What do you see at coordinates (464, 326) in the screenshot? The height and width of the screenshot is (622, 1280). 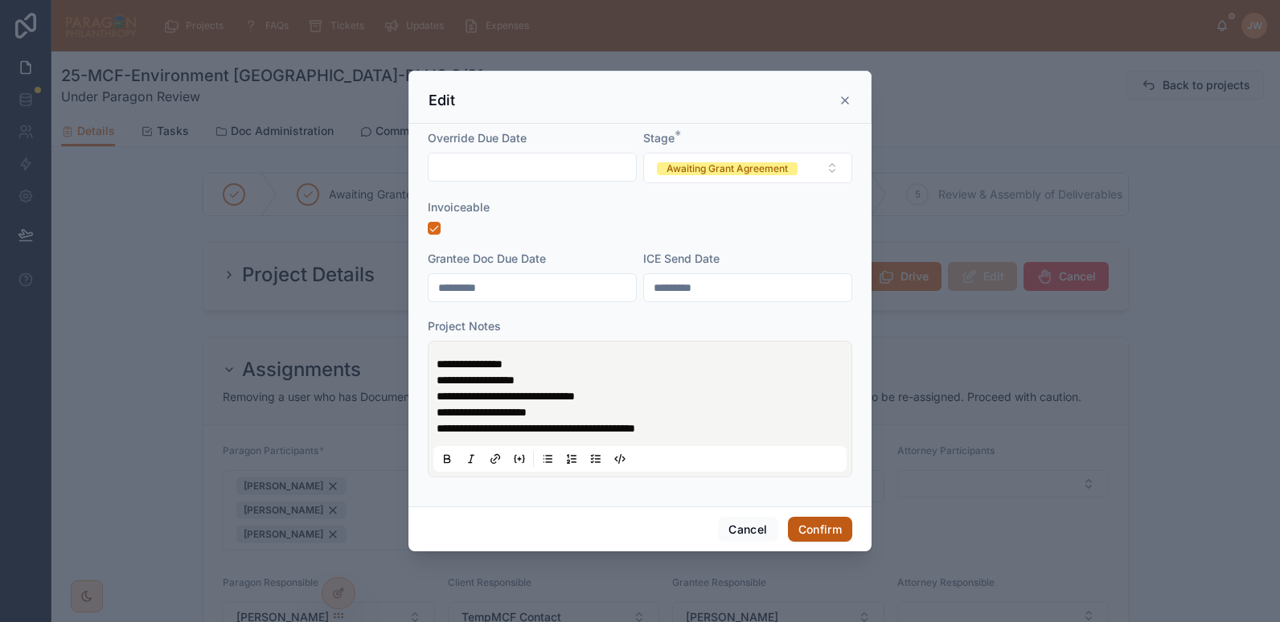 I see `span: Project Notes` at bounding box center [464, 326].